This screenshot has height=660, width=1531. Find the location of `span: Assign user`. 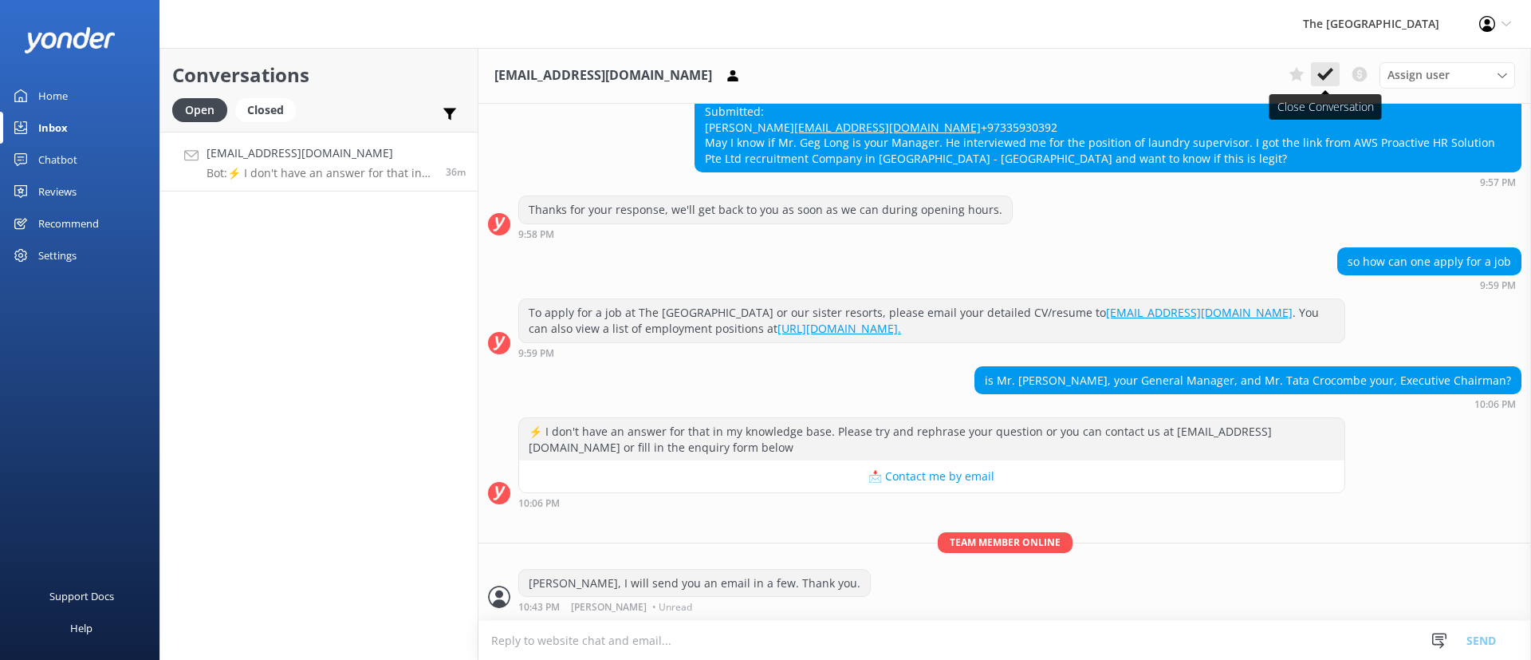

span: Assign user is located at coordinates (1419, 75).